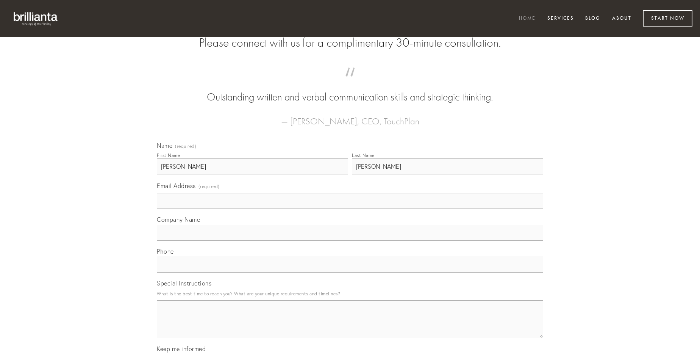 The image size is (700, 356). What do you see at coordinates (593, 19) in the screenshot?
I see `a: Blog` at bounding box center [593, 19].